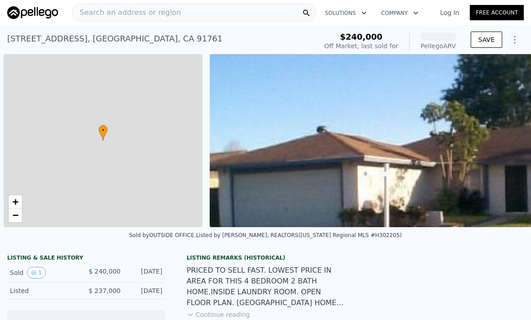 The width and height of the screenshot is (531, 320). I want to click on div: Sold by OUTSIDE OFFICE ., so click(163, 235).